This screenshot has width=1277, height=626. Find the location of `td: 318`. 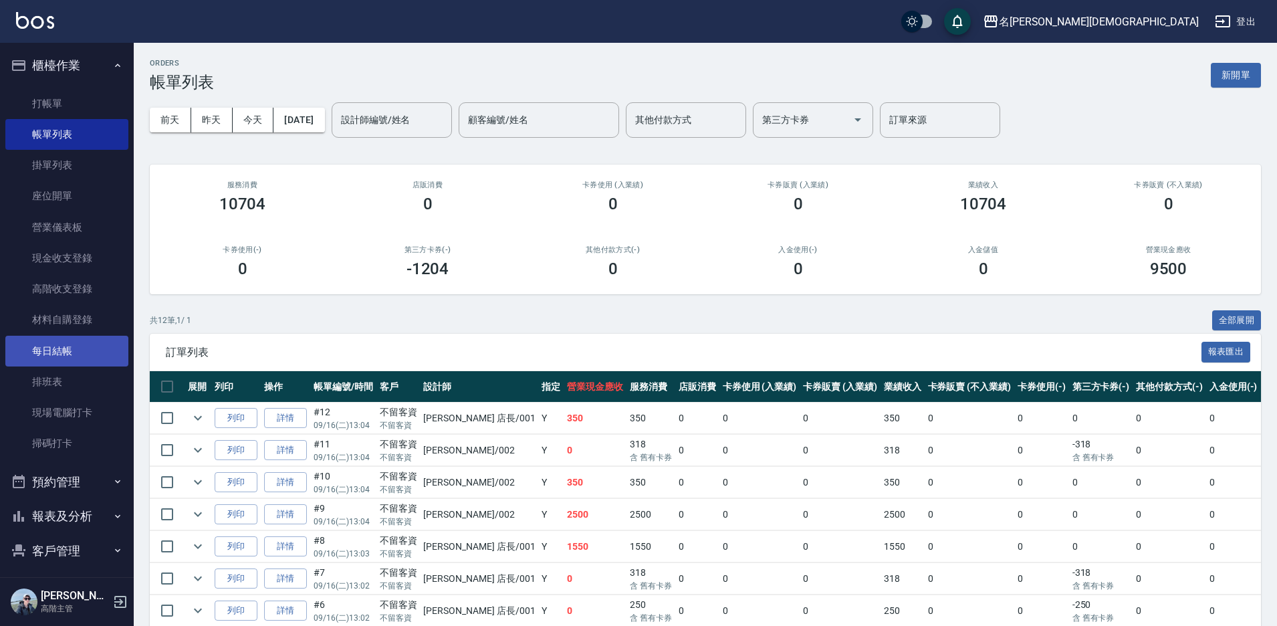

td: 318 is located at coordinates (903, 450).